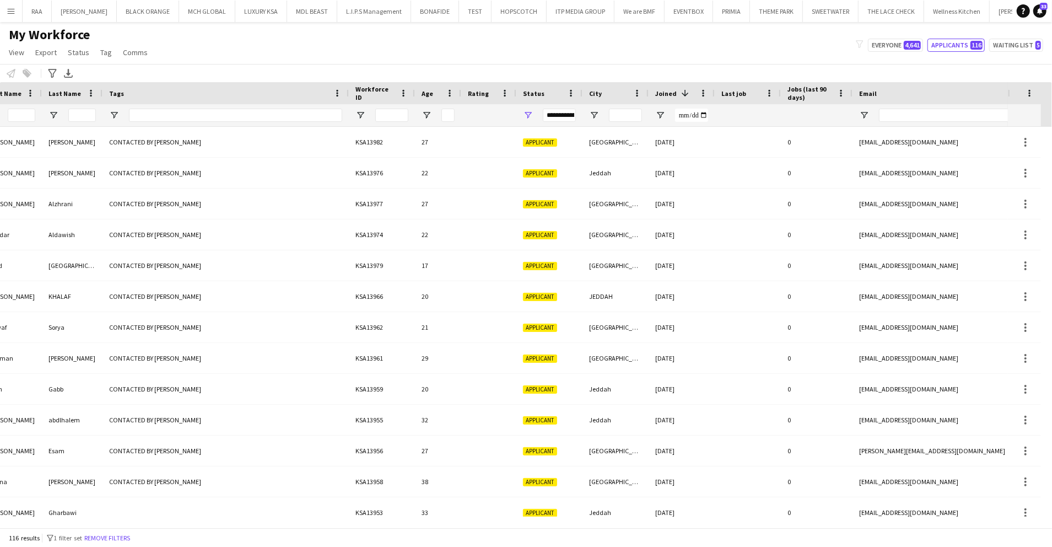 This screenshot has width=1052, height=547. Describe the element at coordinates (382, 389) in the screenshot. I see `div: KSA13959` at that location.